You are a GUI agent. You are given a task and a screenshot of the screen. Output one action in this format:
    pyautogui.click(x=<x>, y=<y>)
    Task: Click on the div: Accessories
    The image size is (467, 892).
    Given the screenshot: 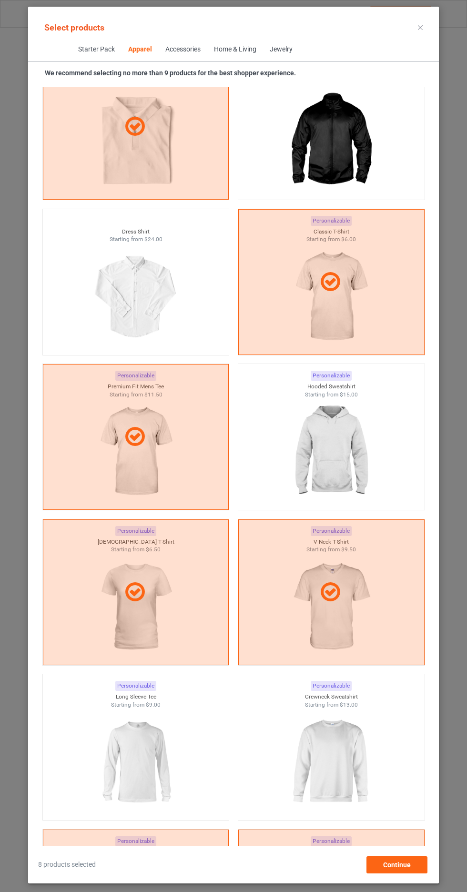 What is the action you would take?
    pyautogui.click(x=182, y=50)
    